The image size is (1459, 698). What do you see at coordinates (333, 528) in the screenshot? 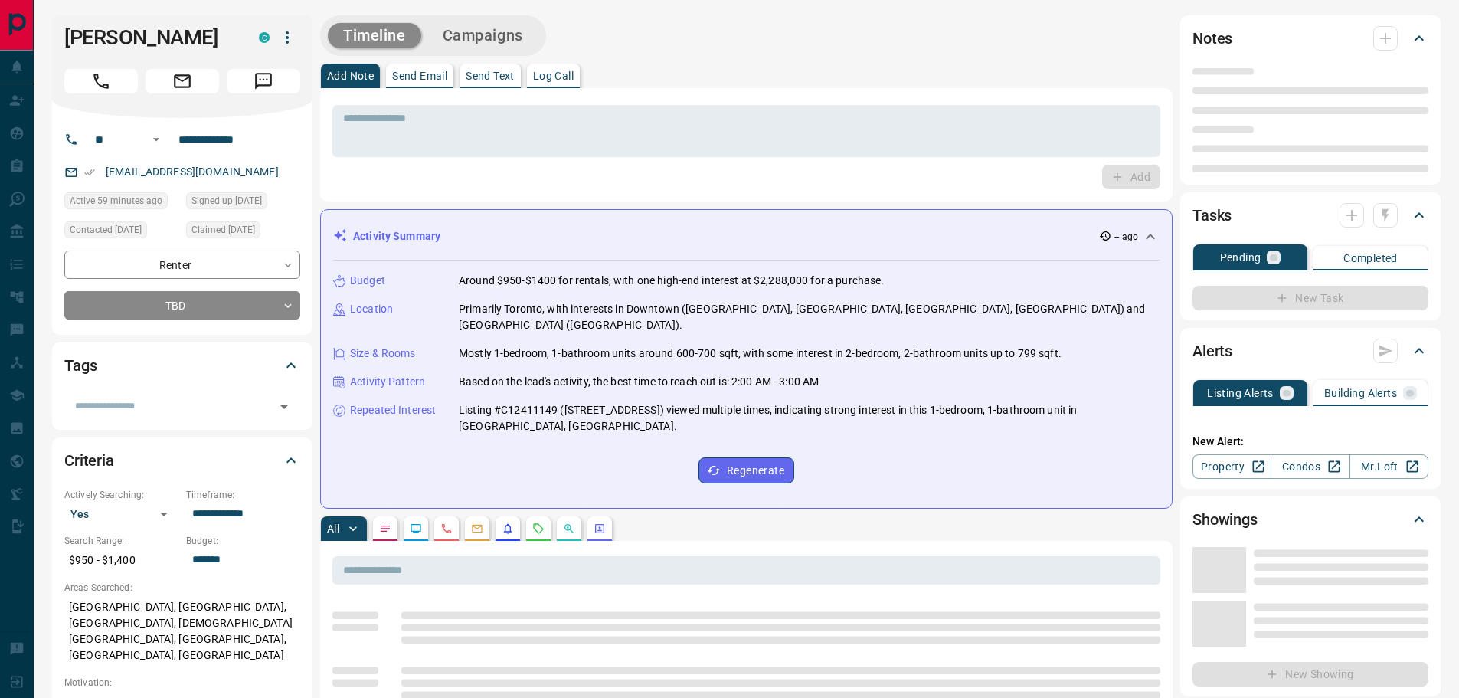
I see `p: All` at bounding box center [333, 528].